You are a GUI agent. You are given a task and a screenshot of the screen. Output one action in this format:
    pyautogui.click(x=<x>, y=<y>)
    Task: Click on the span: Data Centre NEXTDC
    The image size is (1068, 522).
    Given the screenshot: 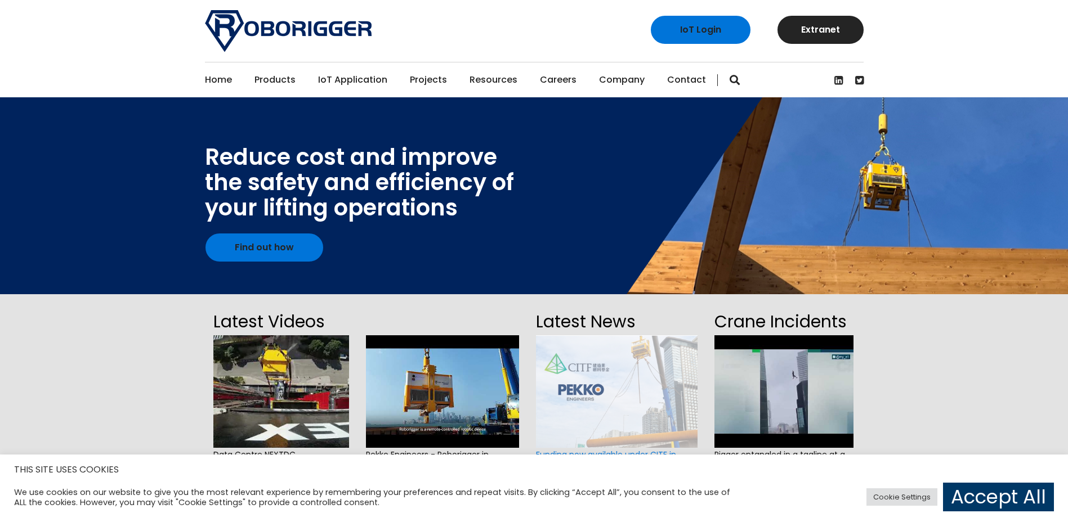 What is the action you would take?
    pyautogui.click(x=281, y=455)
    